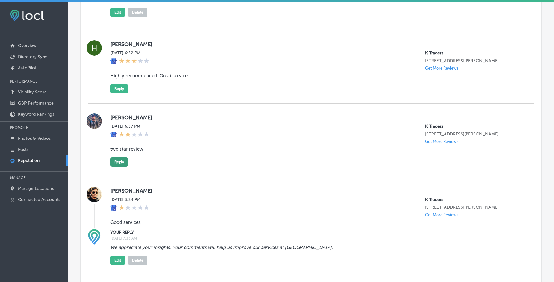 The image size is (554, 282). What do you see at coordinates (32, 92) in the screenshot?
I see `p: Visibility Score` at bounding box center [32, 92].